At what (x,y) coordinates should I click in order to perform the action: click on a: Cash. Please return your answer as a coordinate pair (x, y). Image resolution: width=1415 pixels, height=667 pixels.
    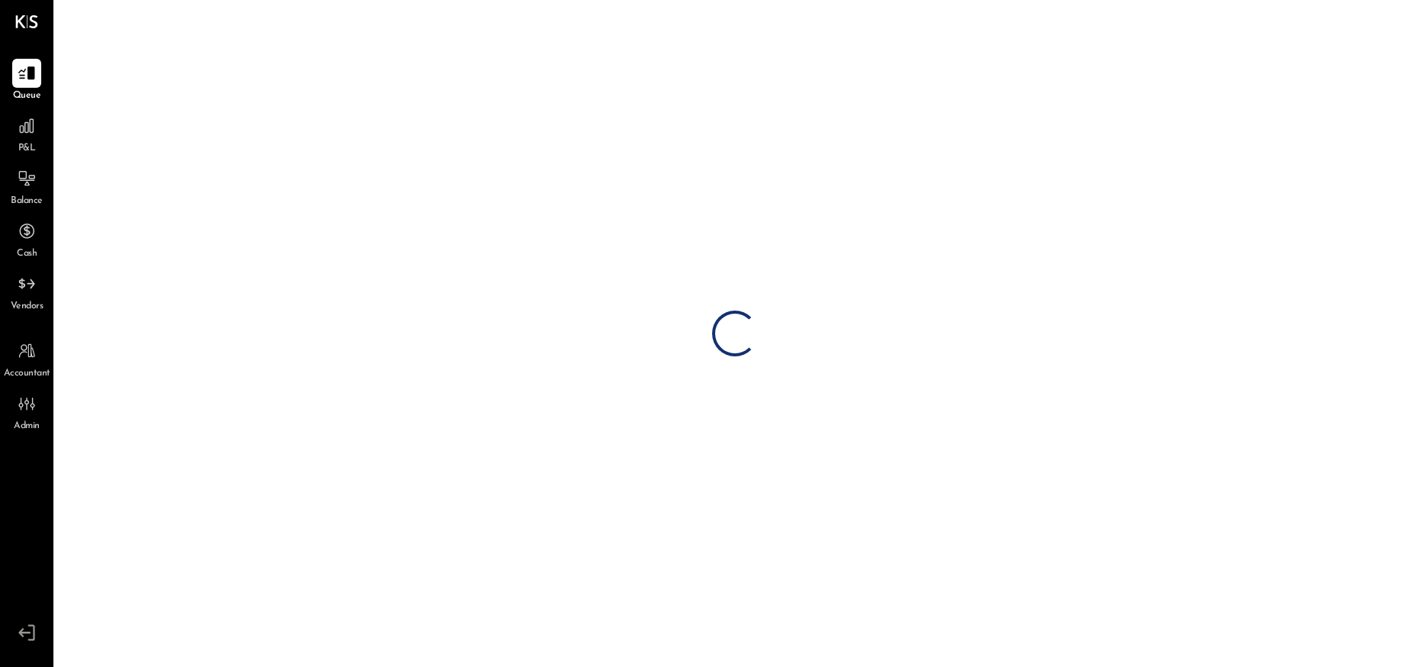
    Looking at the image, I should click on (27, 239).